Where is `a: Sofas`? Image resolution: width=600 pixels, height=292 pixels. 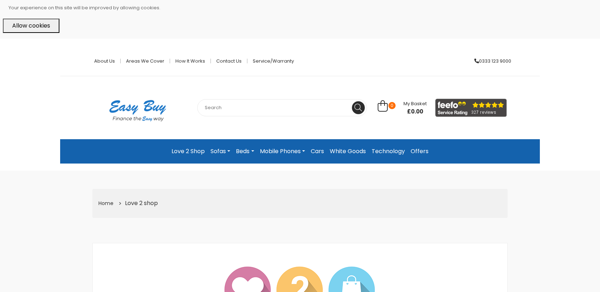
a: Sofas is located at coordinates (220, 151).